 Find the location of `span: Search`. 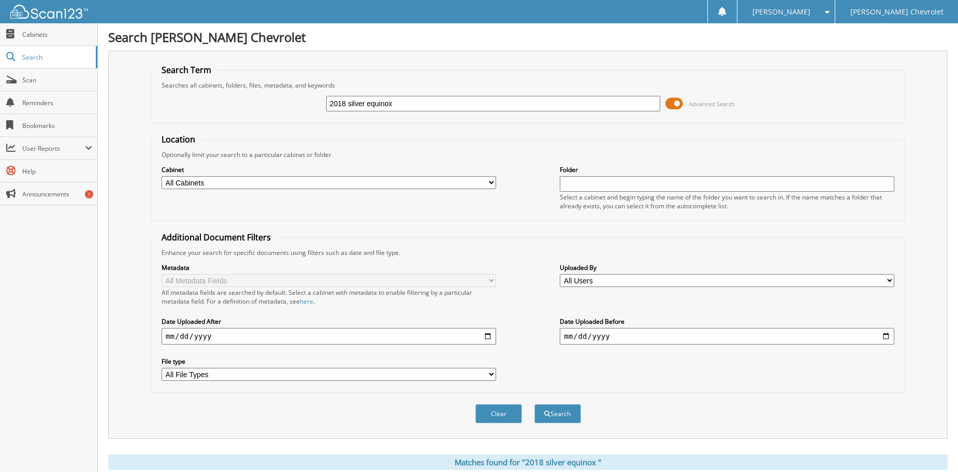

span: Search is located at coordinates (56, 57).